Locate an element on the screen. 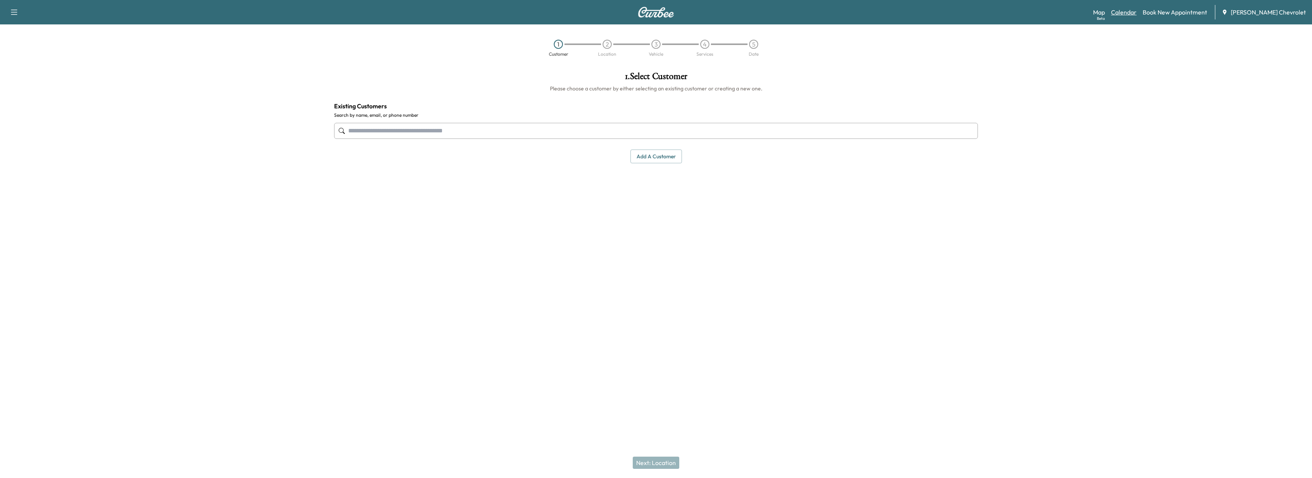 The width and height of the screenshot is (1312, 478). label: Search by name, email, or phone number is located at coordinates (656, 115).